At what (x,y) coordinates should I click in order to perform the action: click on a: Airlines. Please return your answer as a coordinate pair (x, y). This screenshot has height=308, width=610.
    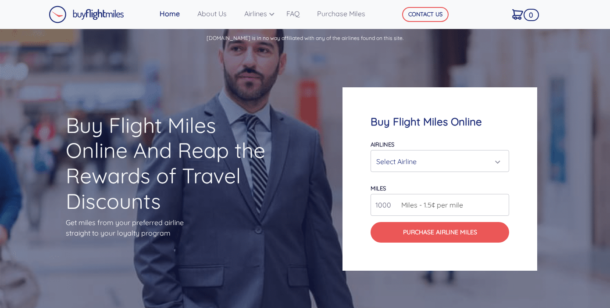
    Looking at the image, I should click on (262, 14).